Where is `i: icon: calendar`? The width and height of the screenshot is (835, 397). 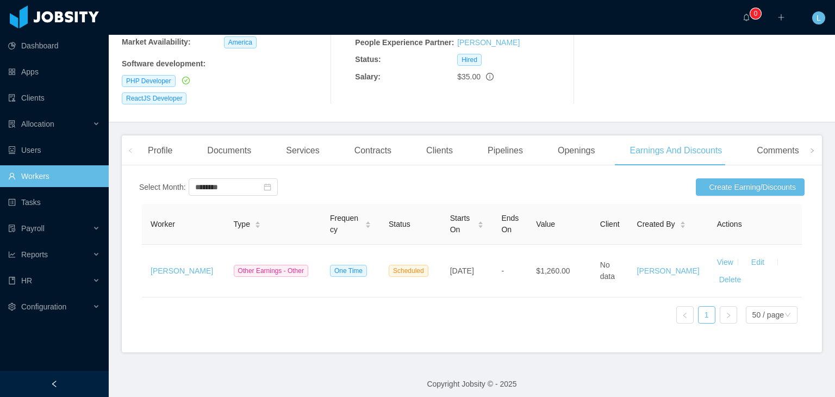
i: icon: calendar is located at coordinates (268, 187).